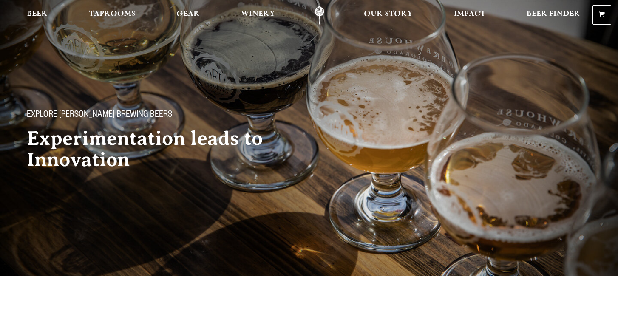 The width and height of the screenshot is (618, 311). Describe the element at coordinates (159, 149) in the screenshot. I see `h2: Experimentation leads to Innovation` at that location.